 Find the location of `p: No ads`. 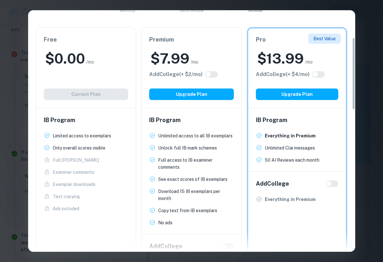

p: No ads is located at coordinates (165, 223).